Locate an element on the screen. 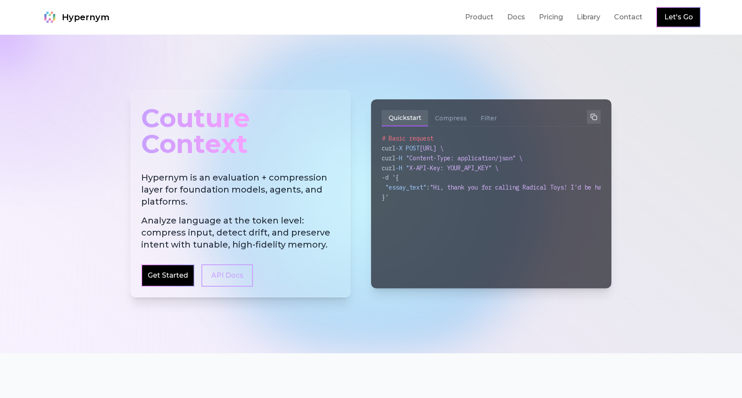 The width and height of the screenshot is (742, 398). span: Analyze language at the token level: compress input, detect drift, and preserve intent with tunab... is located at coordinates (240, 232).